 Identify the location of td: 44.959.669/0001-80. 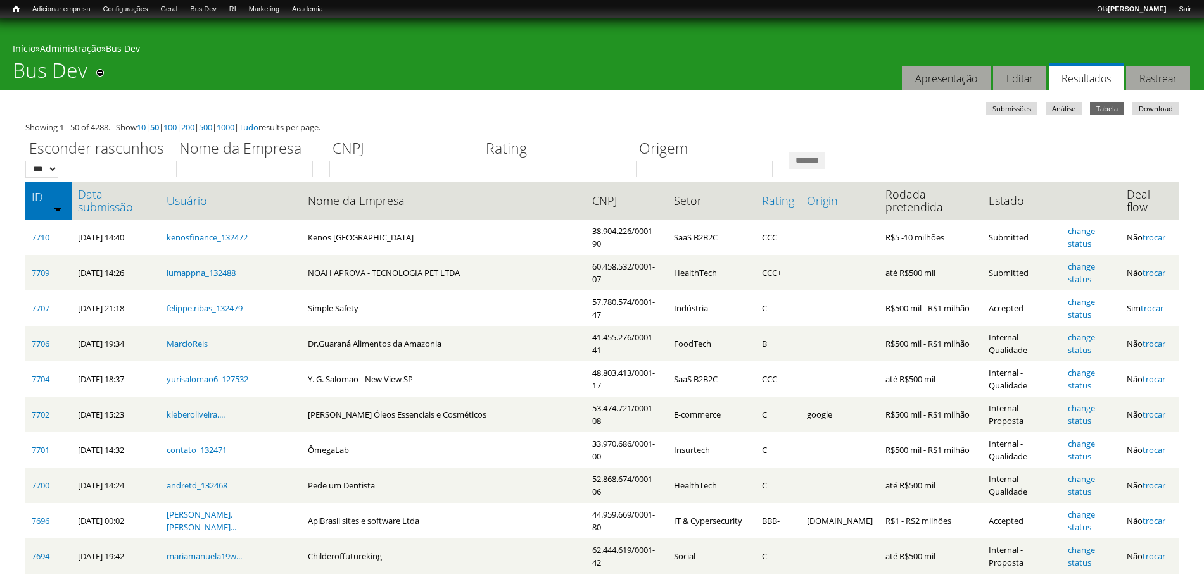
(627, 521).